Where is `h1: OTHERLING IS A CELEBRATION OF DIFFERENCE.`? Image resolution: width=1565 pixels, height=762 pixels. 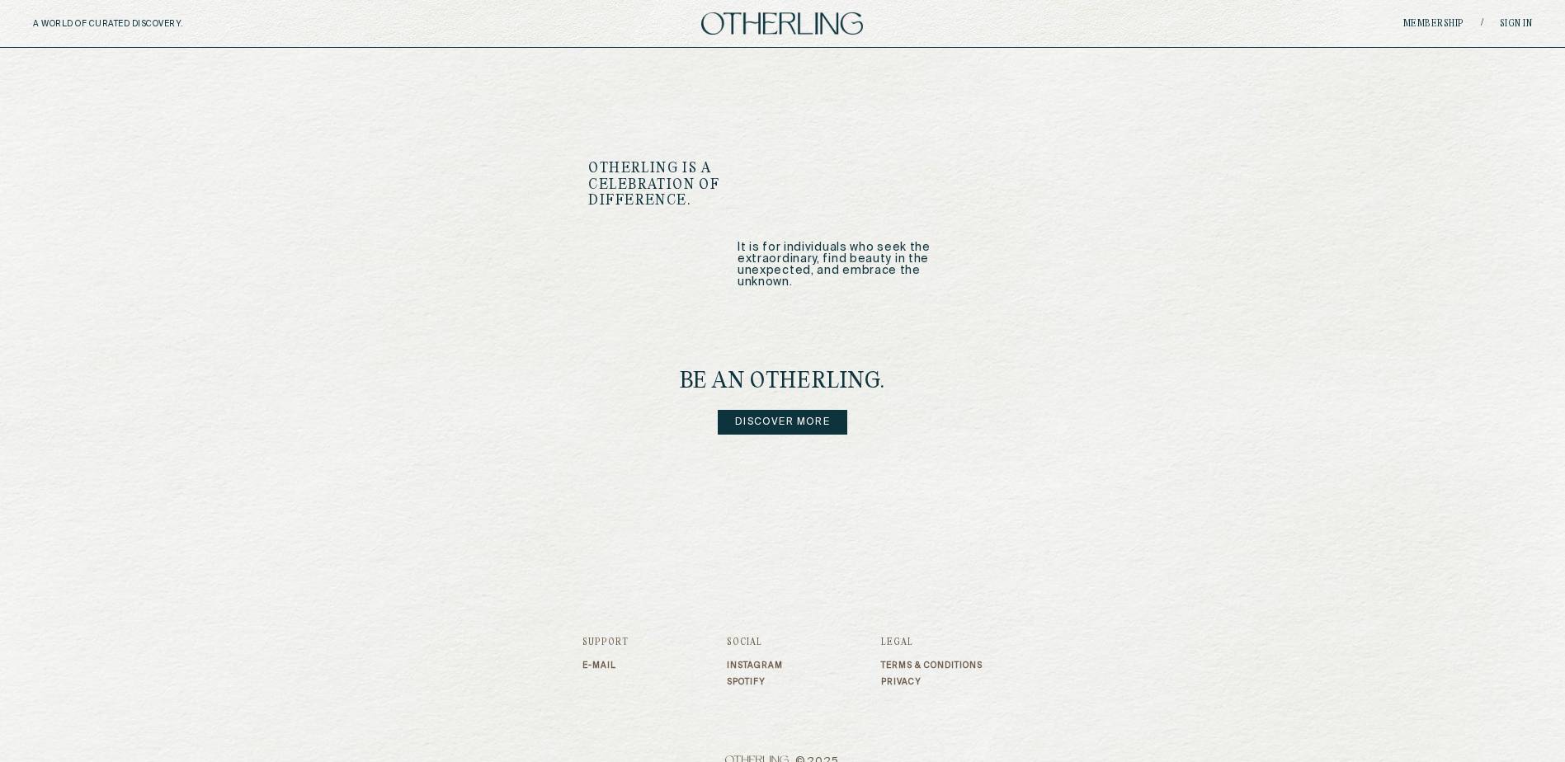
h1: OTHERLING IS A CELEBRATION OF DIFFERENCE. is located at coordinates (697, 185).